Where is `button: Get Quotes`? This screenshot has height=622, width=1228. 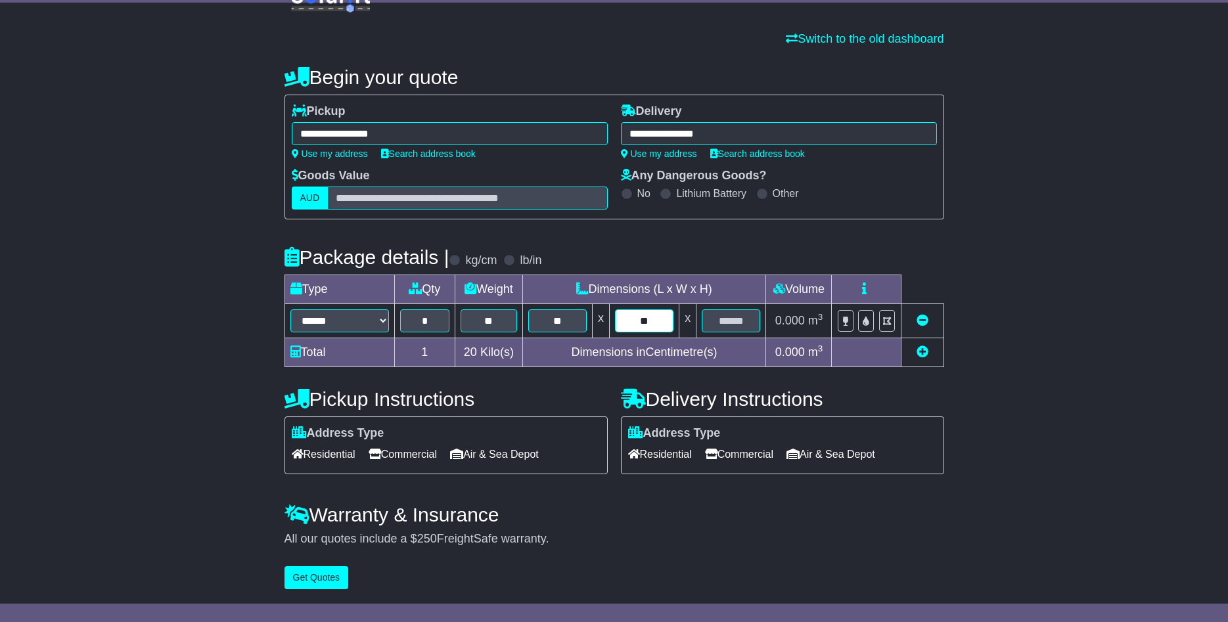 button: Get Quotes is located at coordinates (317, 577).